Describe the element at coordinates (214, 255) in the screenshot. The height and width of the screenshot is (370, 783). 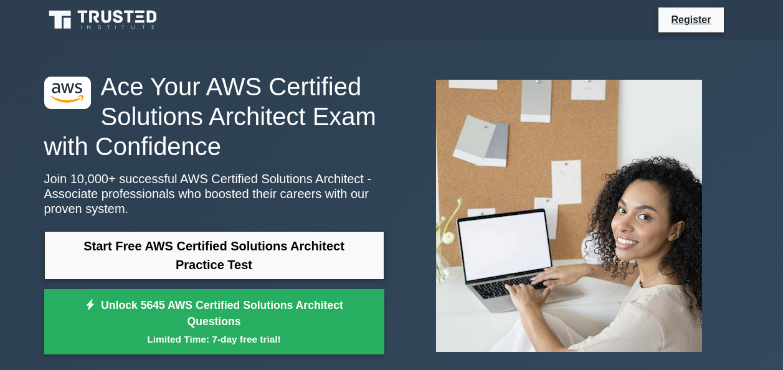
I see `a: Start Free AWS Certified Solutions Architect Practice Test` at that location.